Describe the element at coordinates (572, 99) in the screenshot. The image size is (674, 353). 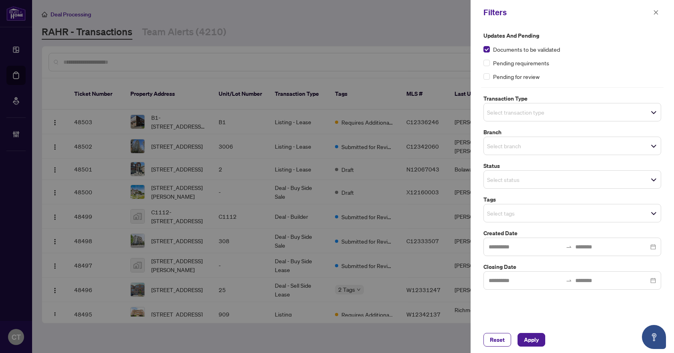
I see `label: Transaction Type` at that location.